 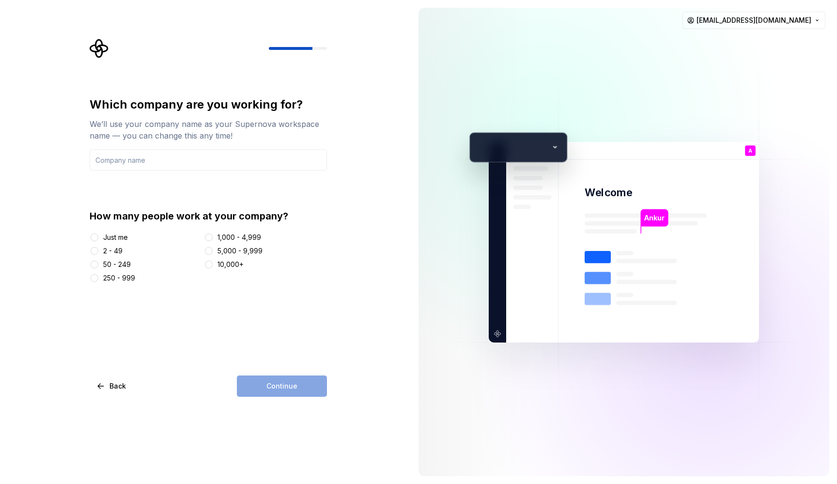 What do you see at coordinates (208, 130) in the screenshot?
I see `div: We’ll use your company name as your Supernova workspace name — you can change this any time!` at bounding box center [208, 130].